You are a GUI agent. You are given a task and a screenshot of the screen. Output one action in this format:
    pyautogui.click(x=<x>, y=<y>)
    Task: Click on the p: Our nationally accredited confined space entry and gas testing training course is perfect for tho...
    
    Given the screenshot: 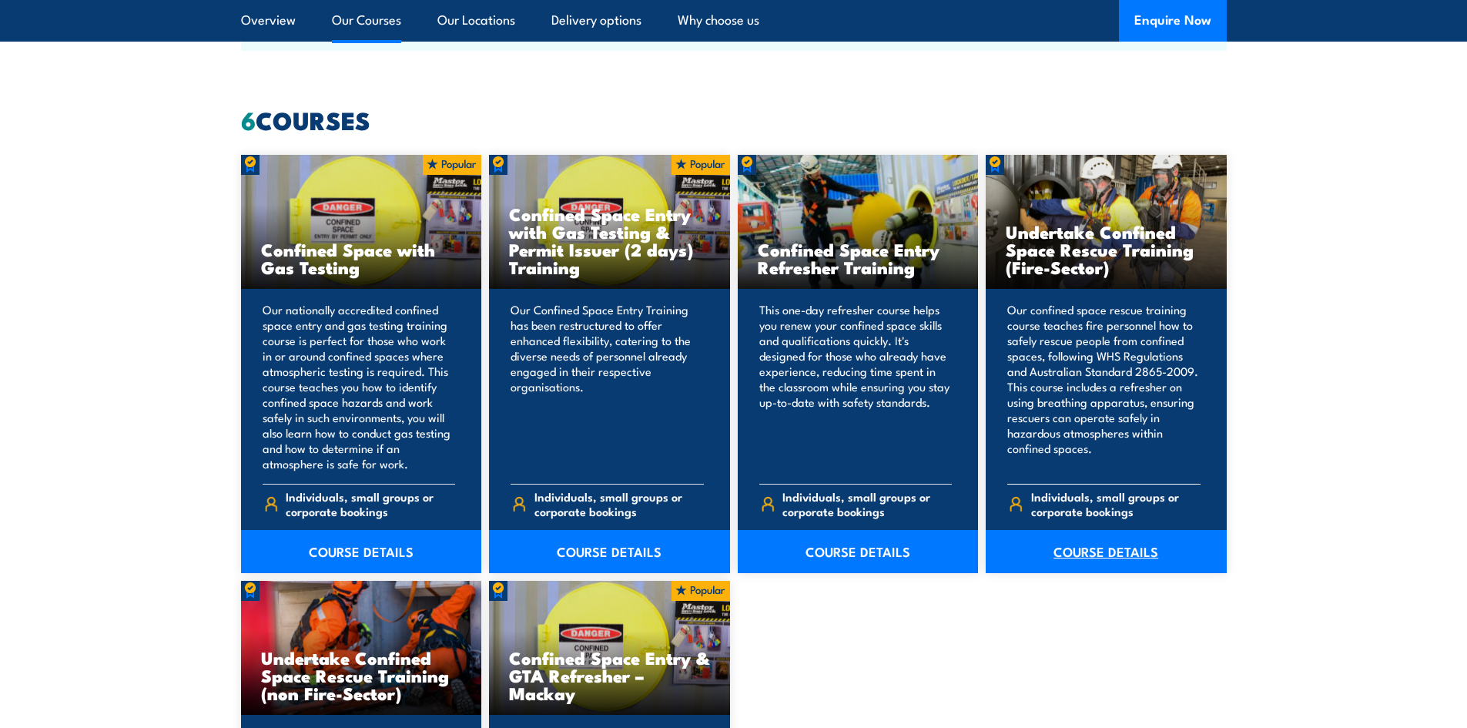 What is the action you would take?
    pyautogui.click(x=359, y=387)
    